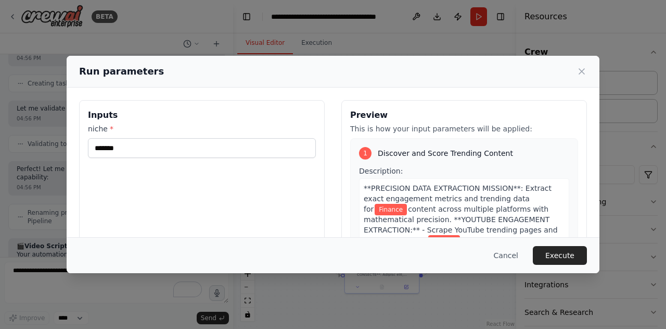 This screenshot has height=329, width=666. What do you see at coordinates (446, 153) in the screenshot?
I see `span: Discover and Score Trending Content` at bounding box center [446, 153].